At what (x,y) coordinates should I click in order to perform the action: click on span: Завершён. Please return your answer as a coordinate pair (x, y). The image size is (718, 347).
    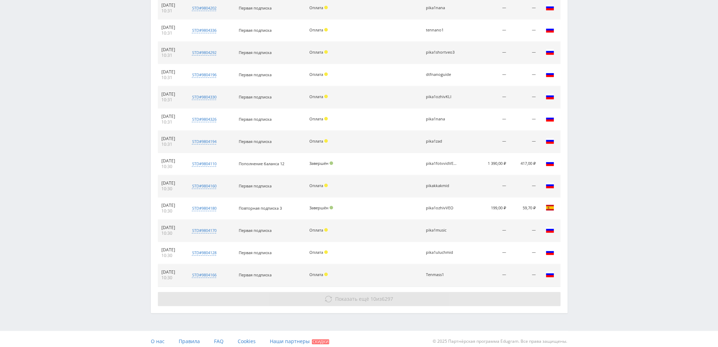
    Looking at the image, I should click on (319, 208).